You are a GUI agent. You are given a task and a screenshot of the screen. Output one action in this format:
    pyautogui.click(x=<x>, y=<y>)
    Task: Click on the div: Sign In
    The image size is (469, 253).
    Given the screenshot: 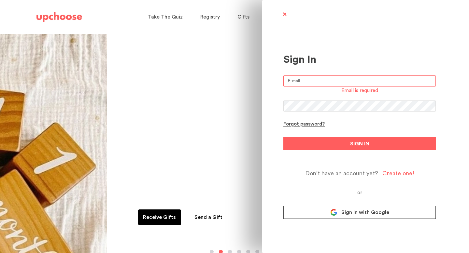 What is the action you would take?
    pyautogui.click(x=360, y=60)
    